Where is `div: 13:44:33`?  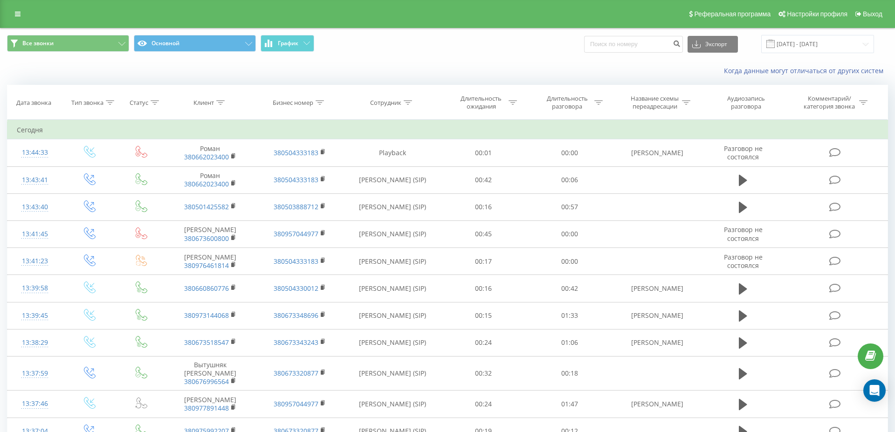 div: 13:44:33 is located at coordinates (35, 152).